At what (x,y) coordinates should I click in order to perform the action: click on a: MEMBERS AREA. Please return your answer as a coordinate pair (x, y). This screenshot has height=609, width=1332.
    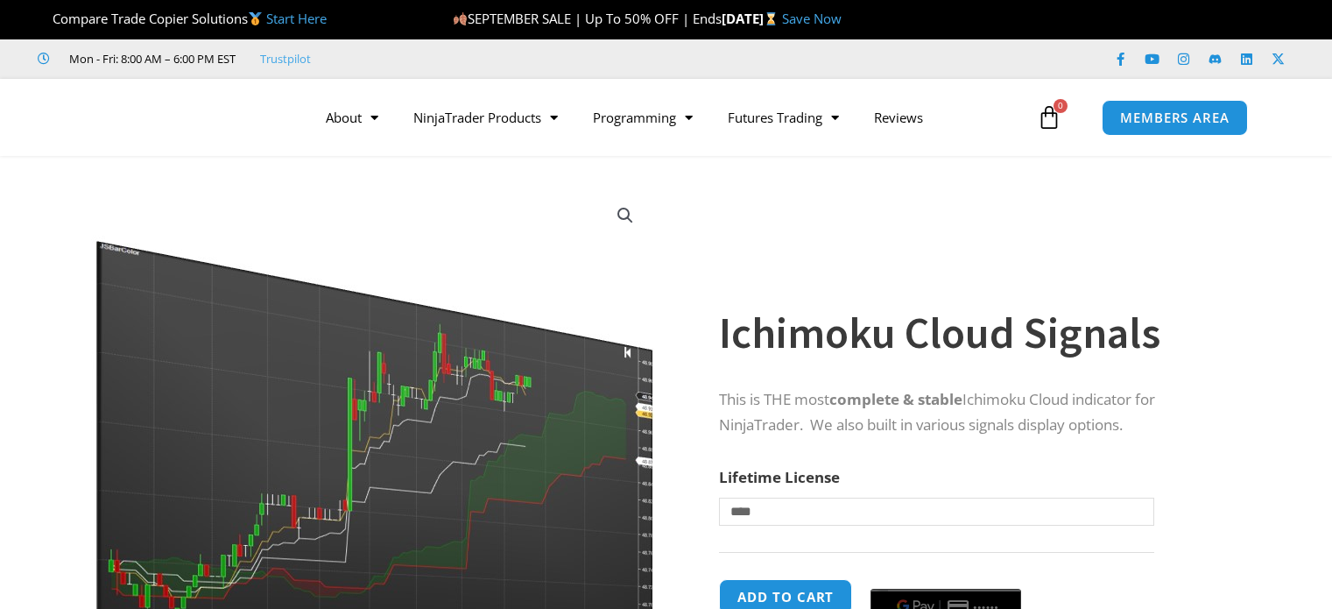
    Looking at the image, I should click on (1175, 117).